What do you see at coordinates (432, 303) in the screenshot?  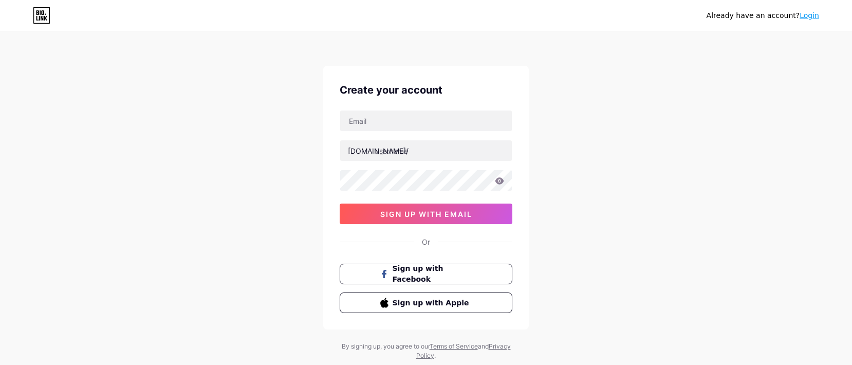 I see `span: Sign up with Apple` at bounding box center [432, 303].